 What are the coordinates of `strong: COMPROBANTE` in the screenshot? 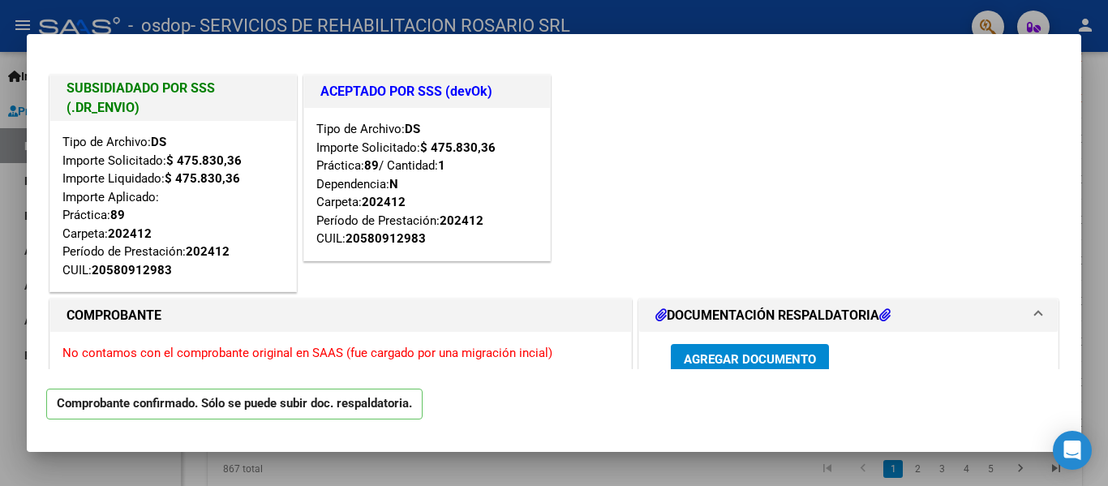 It's located at (114, 315).